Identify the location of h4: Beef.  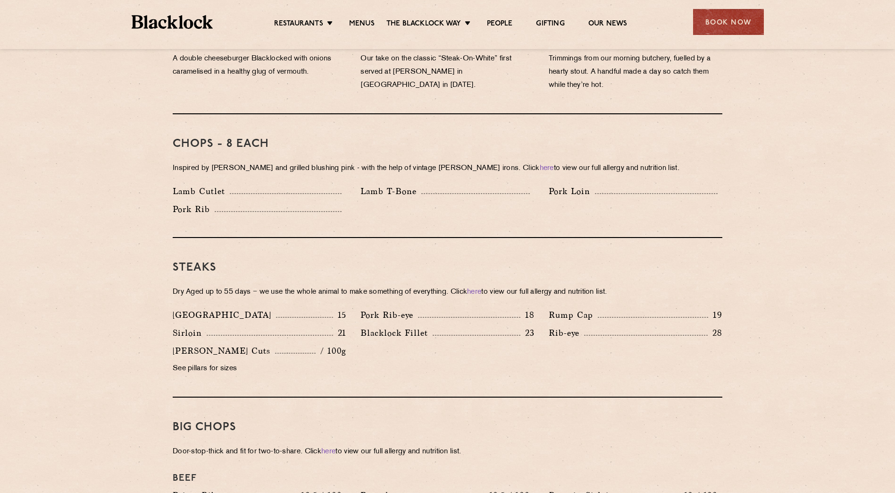
(447, 478).